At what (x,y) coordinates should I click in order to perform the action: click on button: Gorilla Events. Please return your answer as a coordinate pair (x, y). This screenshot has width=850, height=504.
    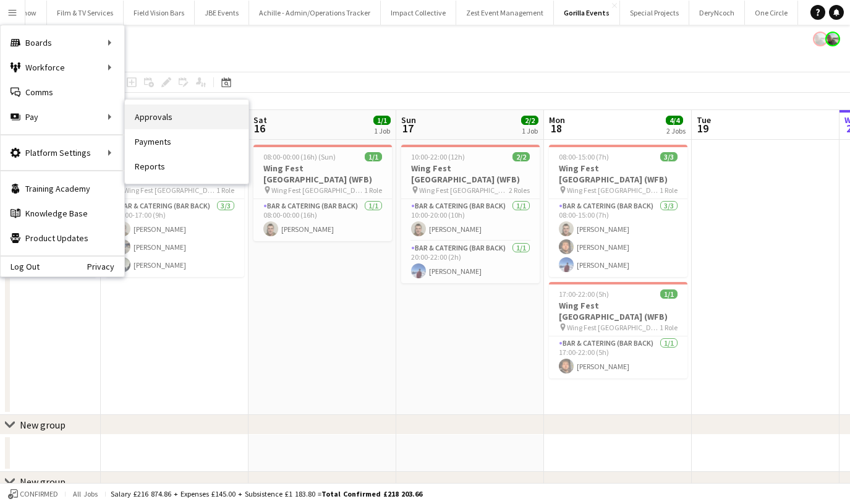
    Looking at the image, I should click on (587, 12).